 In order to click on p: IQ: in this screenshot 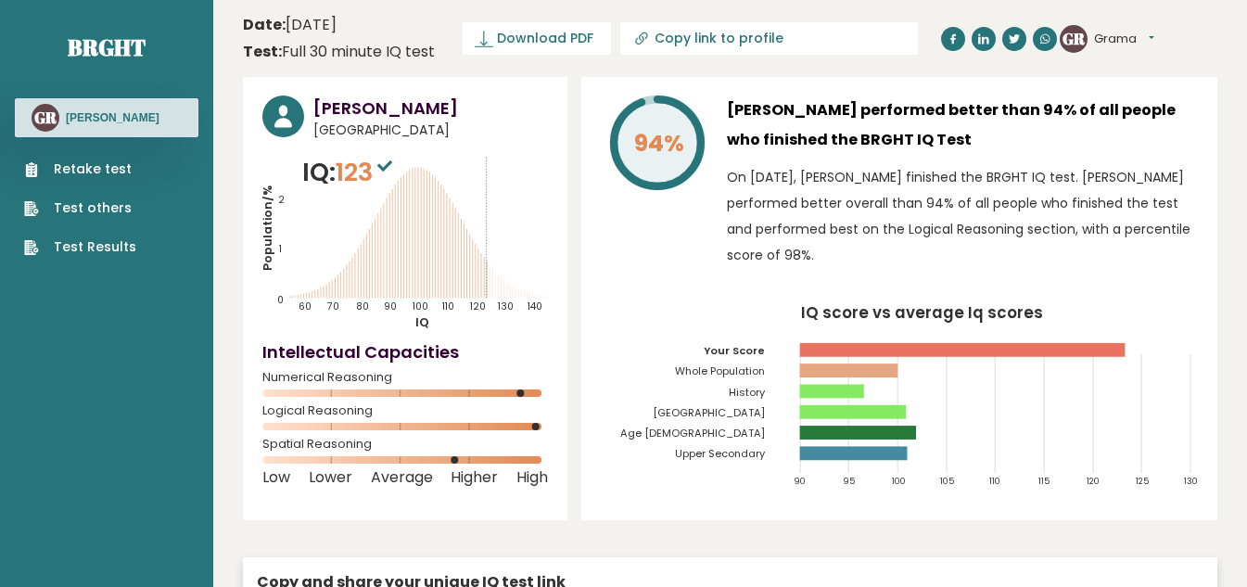, I will do `click(349, 172)`.